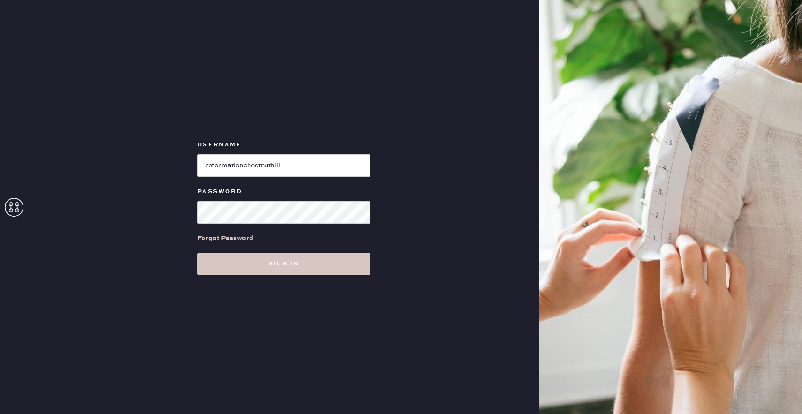 The width and height of the screenshot is (802, 414). What do you see at coordinates (284, 145) in the screenshot?
I see `label: Username` at bounding box center [284, 145].